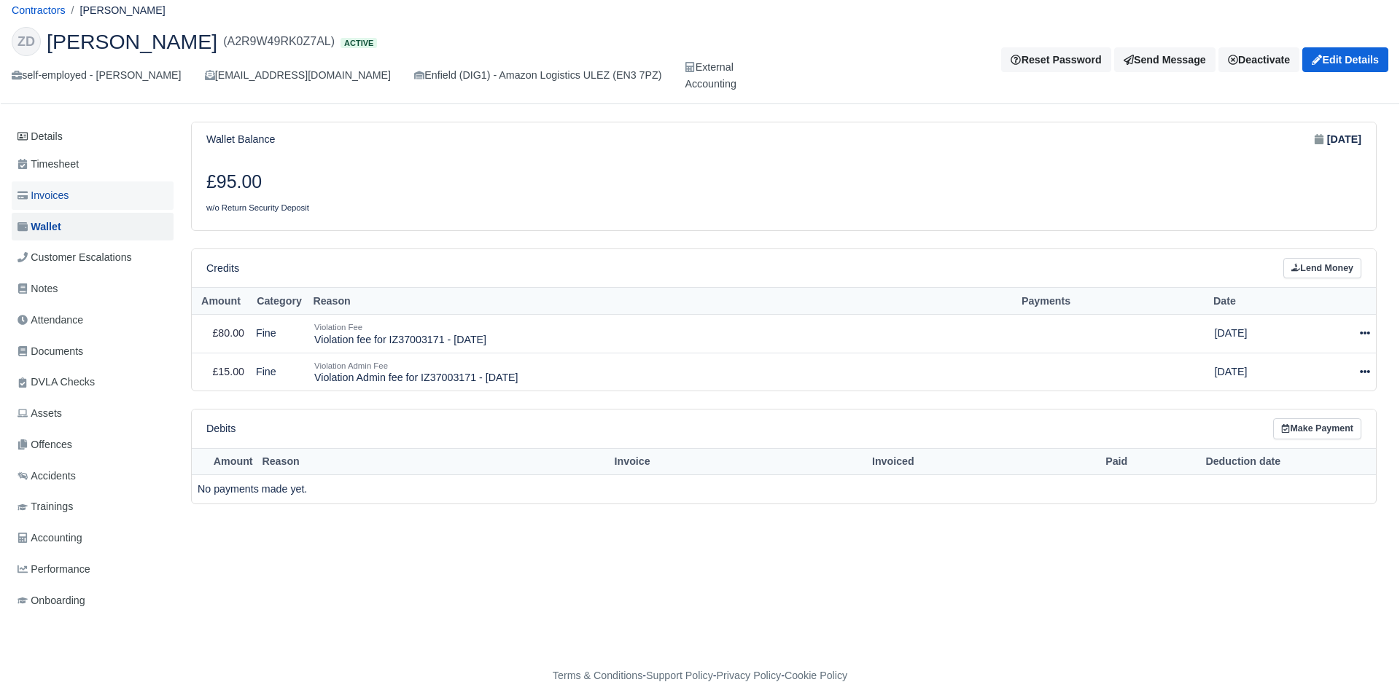 The width and height of the screenshot is (1400, 698). What do you see at coordinates (221, 372) in the screenshot?
I see `td: £15.00` at bounding box center [221, 372].